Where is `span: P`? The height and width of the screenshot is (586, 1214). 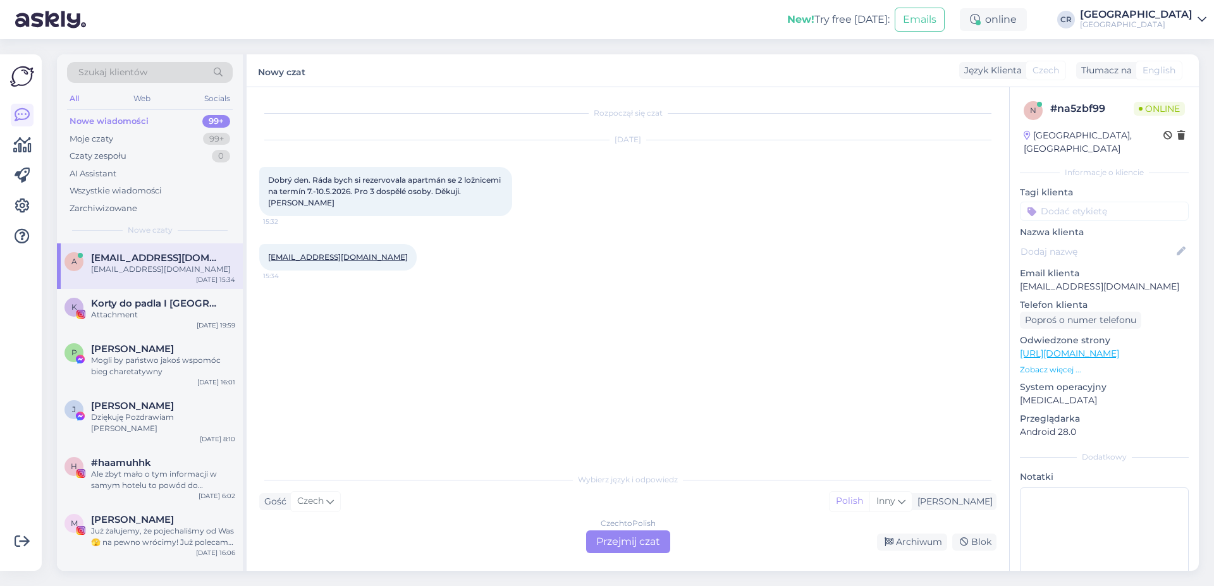 span: P is located at coordinates (74, 352).